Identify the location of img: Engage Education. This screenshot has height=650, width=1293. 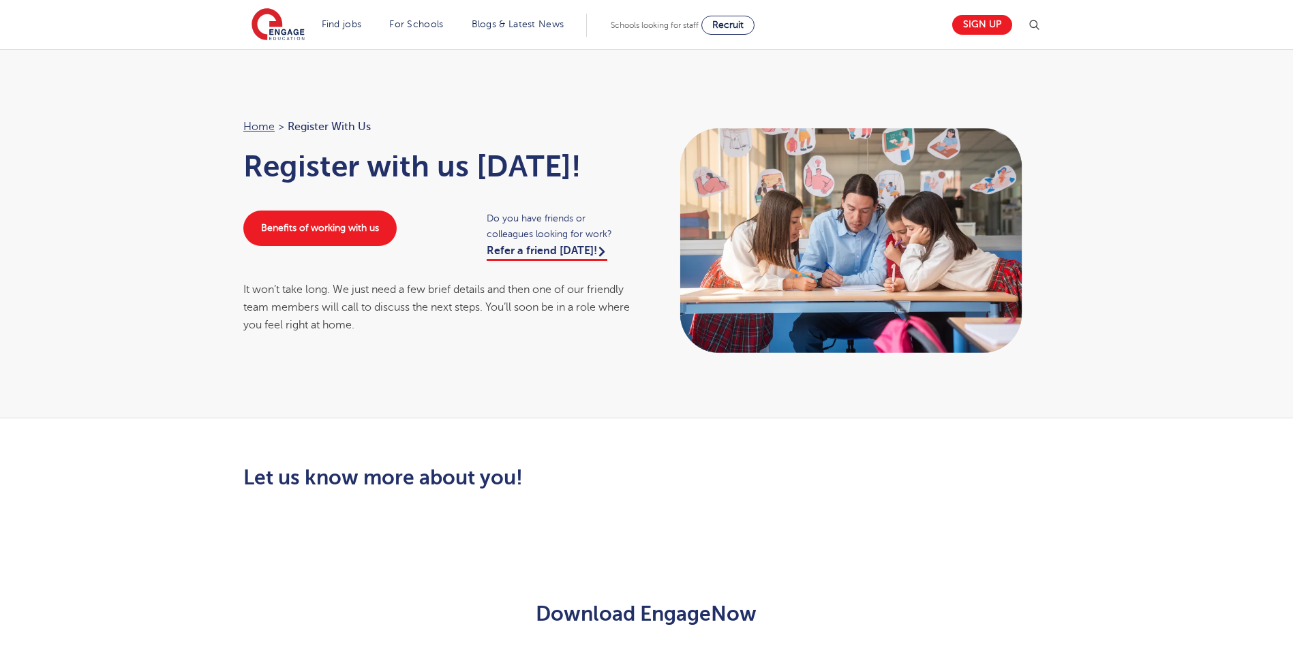
(278, 25).